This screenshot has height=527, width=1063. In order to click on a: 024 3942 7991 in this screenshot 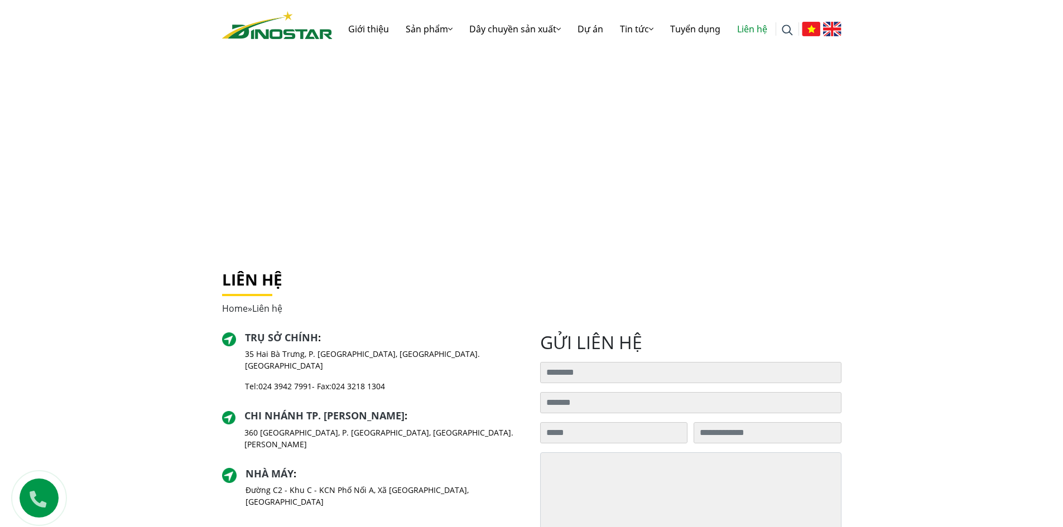, I will do `click(285, 386)`.